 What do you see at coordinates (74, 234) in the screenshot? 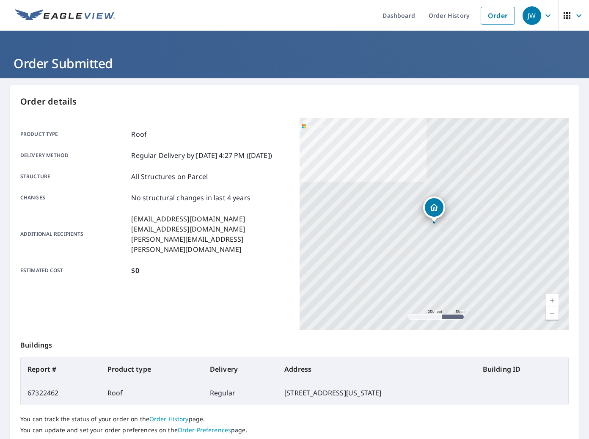
I see `p: Additional recipients` at bounding box center [74, 234].